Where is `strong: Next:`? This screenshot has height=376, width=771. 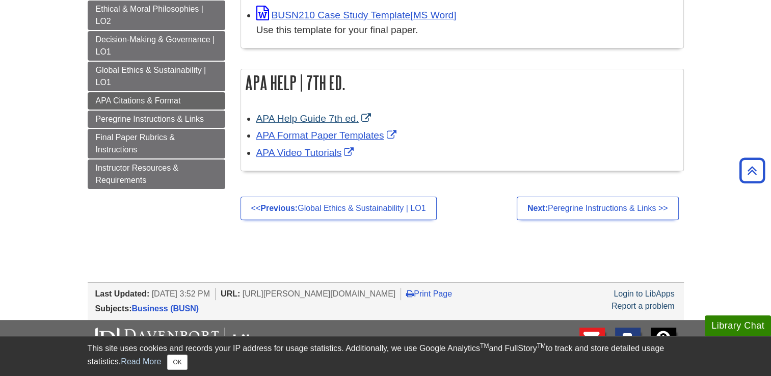
strong: Next: is located at coordinates (538, 208).